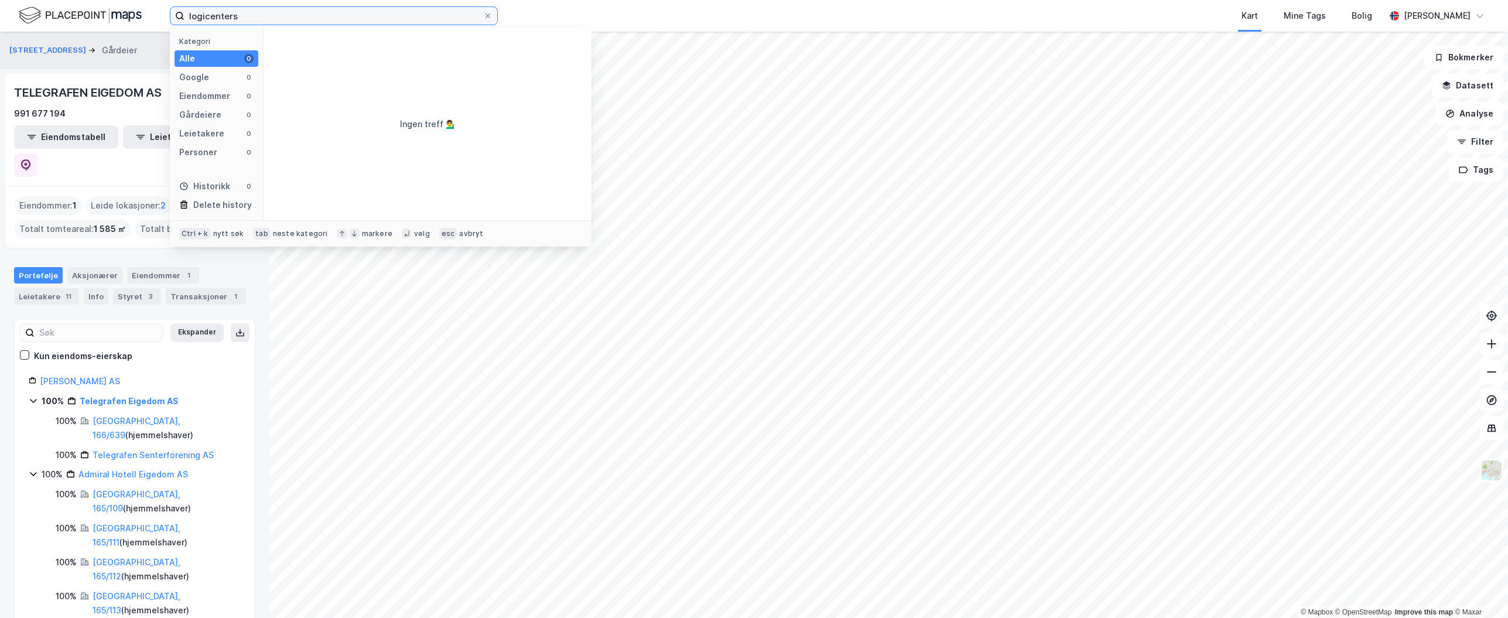  I want to click on img: Z, so click(1491, 470).